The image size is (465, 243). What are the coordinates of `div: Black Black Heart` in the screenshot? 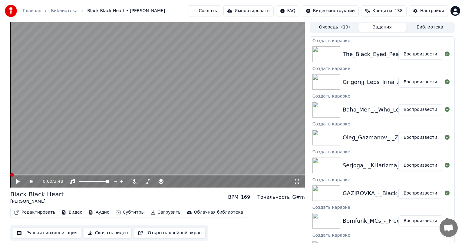 It's located at (37, 194).